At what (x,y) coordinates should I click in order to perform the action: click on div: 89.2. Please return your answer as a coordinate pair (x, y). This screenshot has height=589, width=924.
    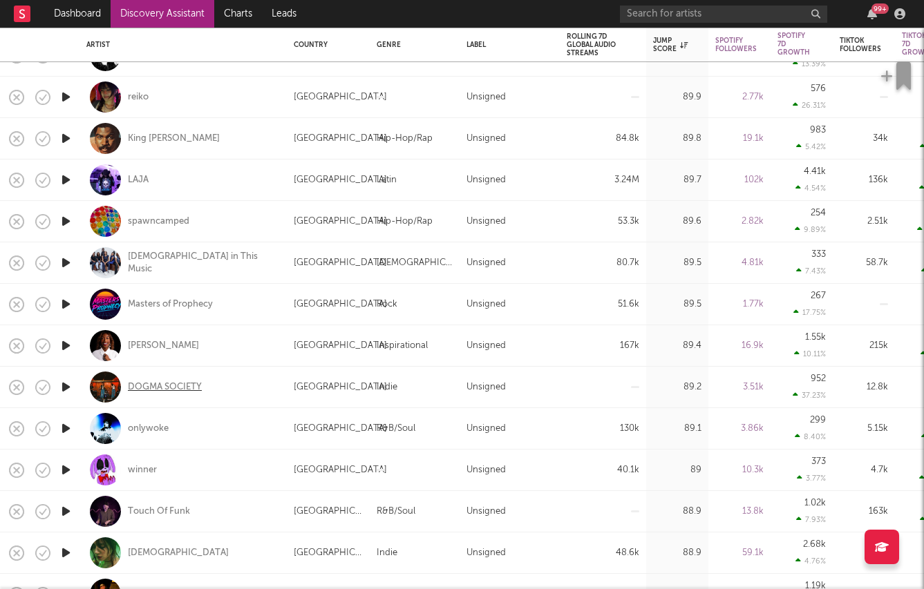
    Looking at the image, I should click on (677, 388).